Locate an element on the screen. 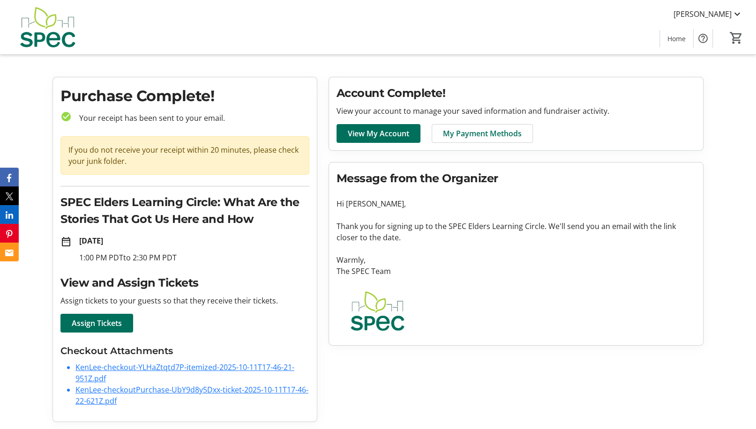 Image resolution: width=756 pixels, height=429 pixels. span: My Payment Methods is located at coordinates (482, 134).